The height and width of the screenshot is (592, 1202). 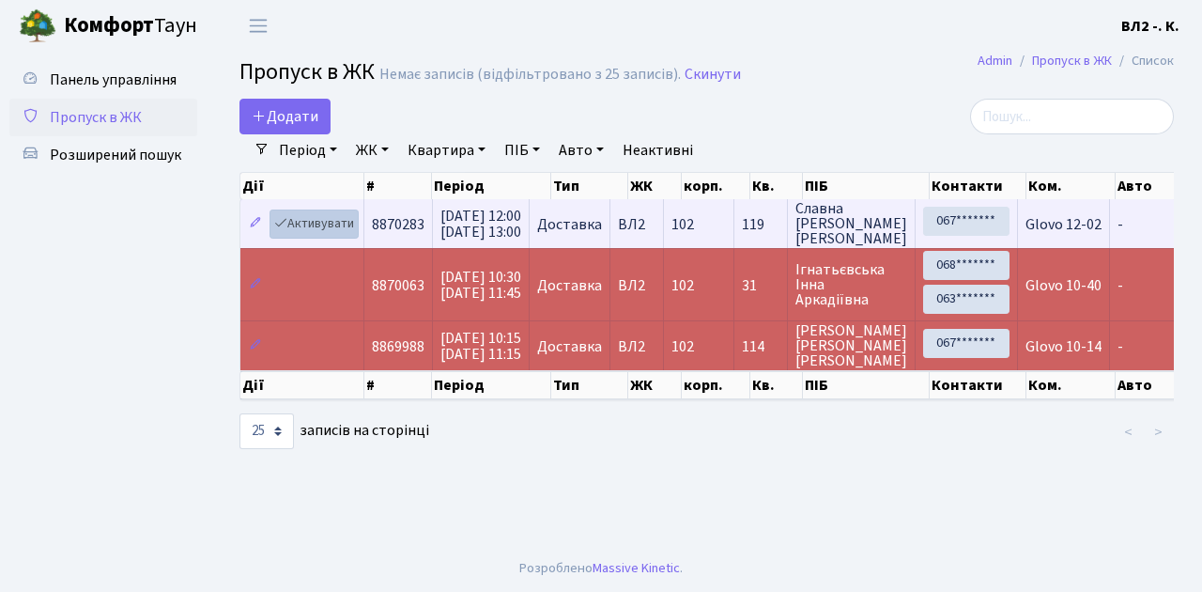 What do you see at coordinates (1063, 285) in the screenshot?
I see `span: Glovo 10-40` at bounding box center [1063, 285].